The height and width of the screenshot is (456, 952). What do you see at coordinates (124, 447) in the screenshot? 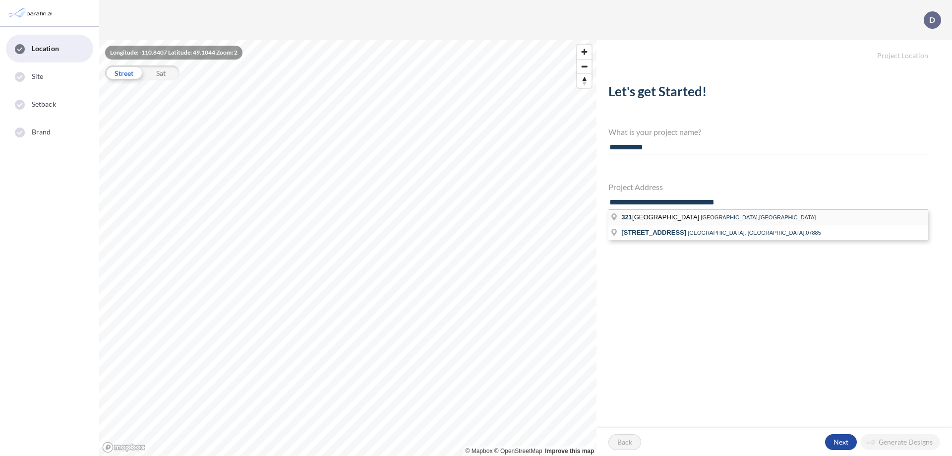
I see `a: Mapbox homepage` at bounding box center [124, 447].